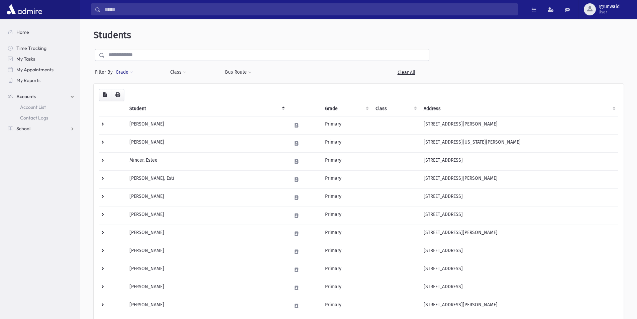 The height and width of the screenshot is (319, 637). Describe the element at coordinates (41, 80) in the screenshot. I see `a: My Reports` at that location.